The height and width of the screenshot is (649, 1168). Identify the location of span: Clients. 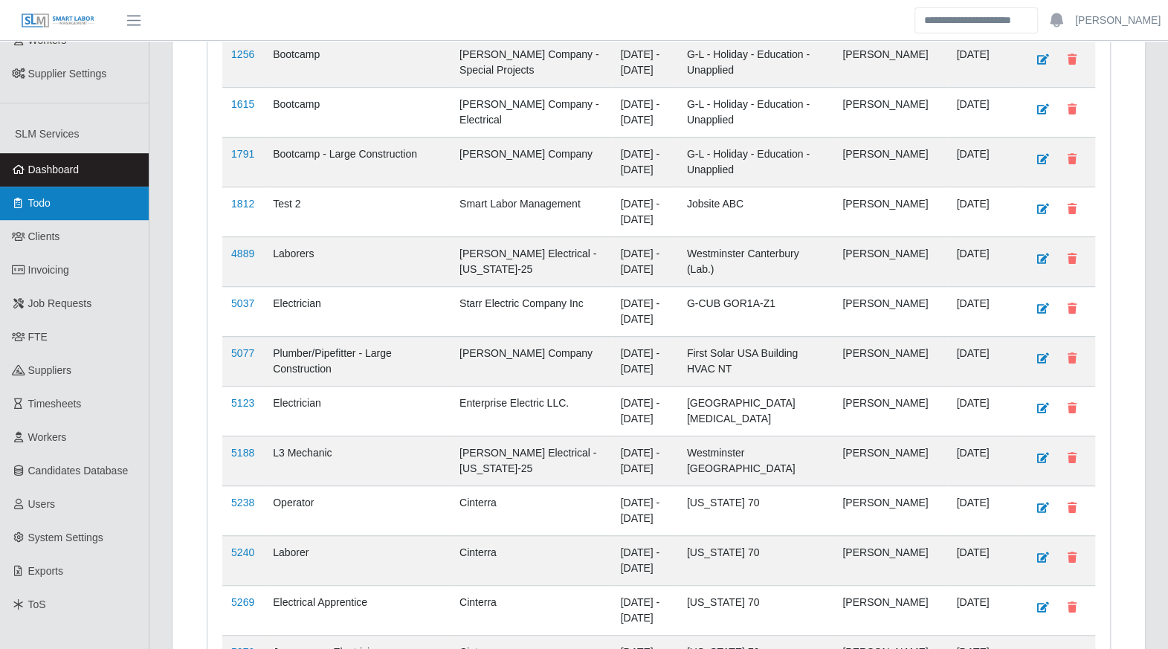
(44, 236).